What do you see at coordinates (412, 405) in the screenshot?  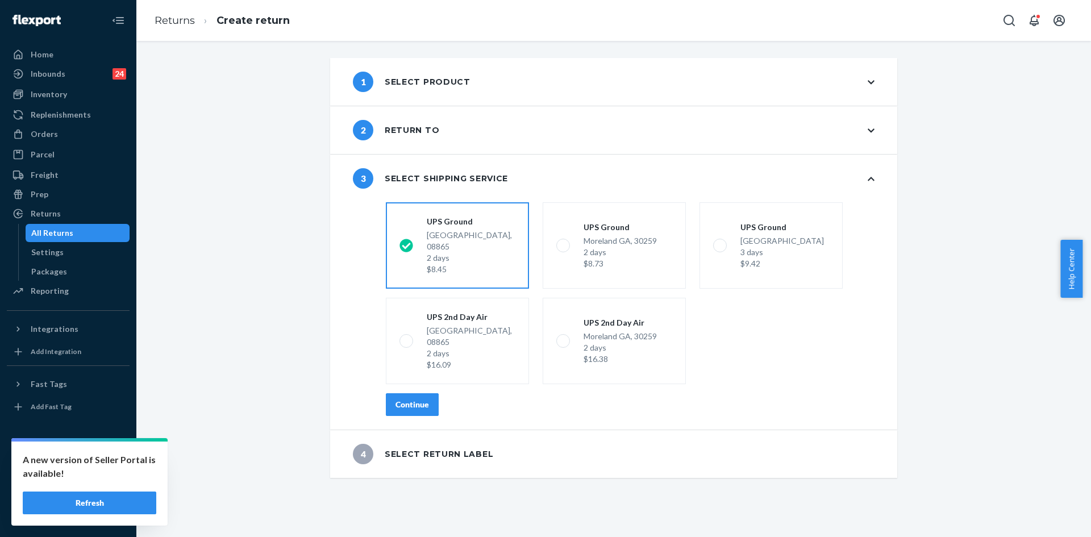 I see `div: Continue` at bounding box center [412, 405].